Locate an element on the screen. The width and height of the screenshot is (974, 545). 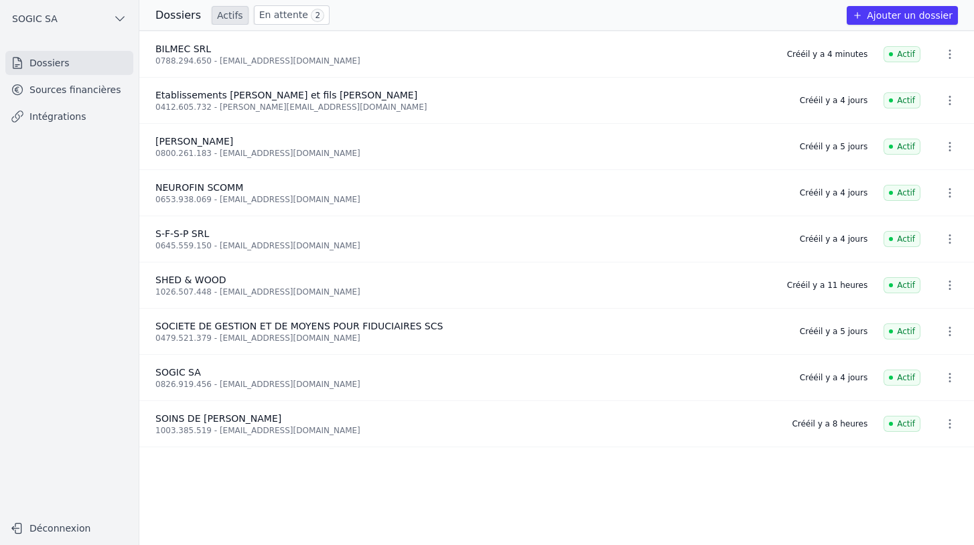
span: SOCIETE DE GESTION ET DE MOYENS POUR FIDUCIAIRES SCS is located at coordinates (299, 326).